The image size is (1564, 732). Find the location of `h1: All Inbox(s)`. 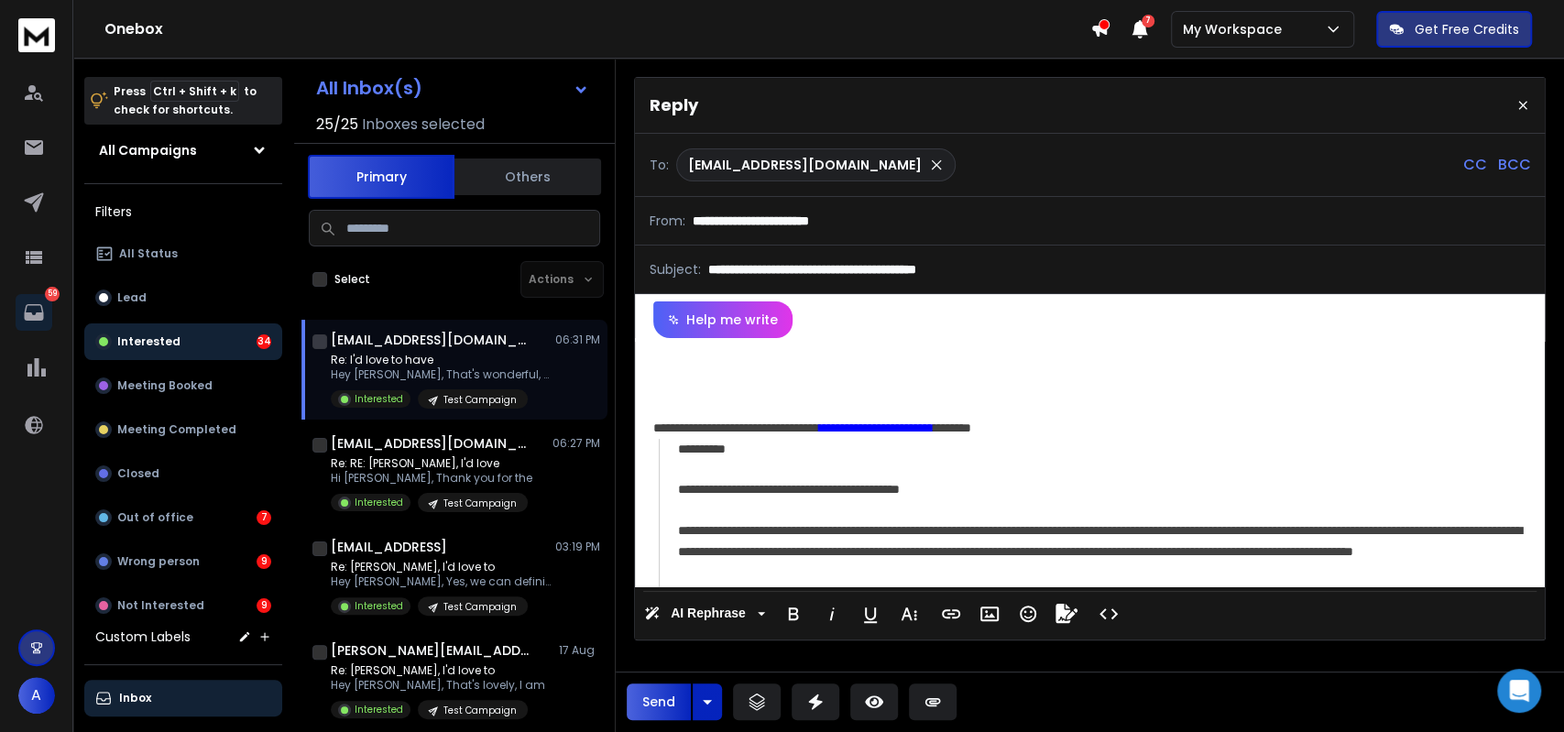

h1: All Inbox(s) is located at coordinates (369, 88).